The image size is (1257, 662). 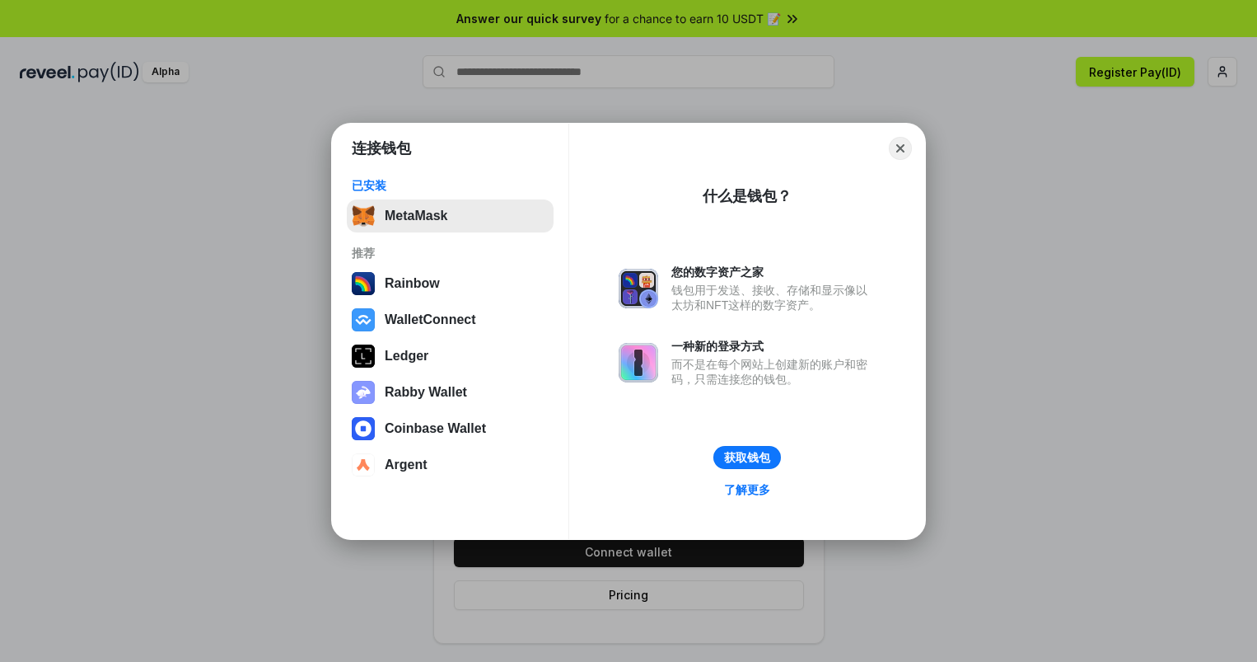 What do you see at coordinates (406, 465) in the screenshot?
I see `div: Argent` at bounding box center [406, 465].